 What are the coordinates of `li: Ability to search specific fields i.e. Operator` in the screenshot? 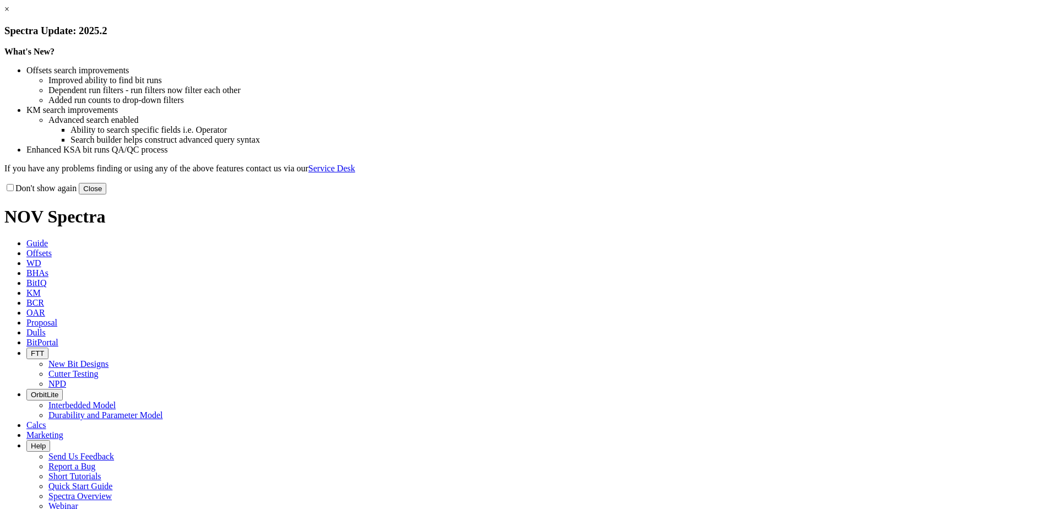 It's located at (559, 130).